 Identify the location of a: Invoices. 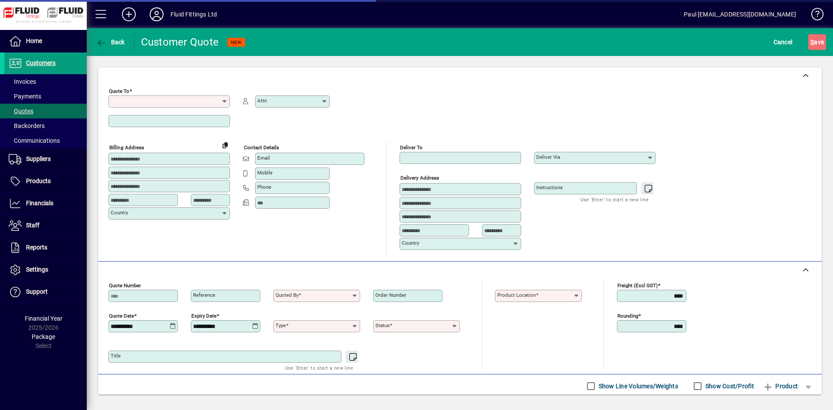
(46, 82).